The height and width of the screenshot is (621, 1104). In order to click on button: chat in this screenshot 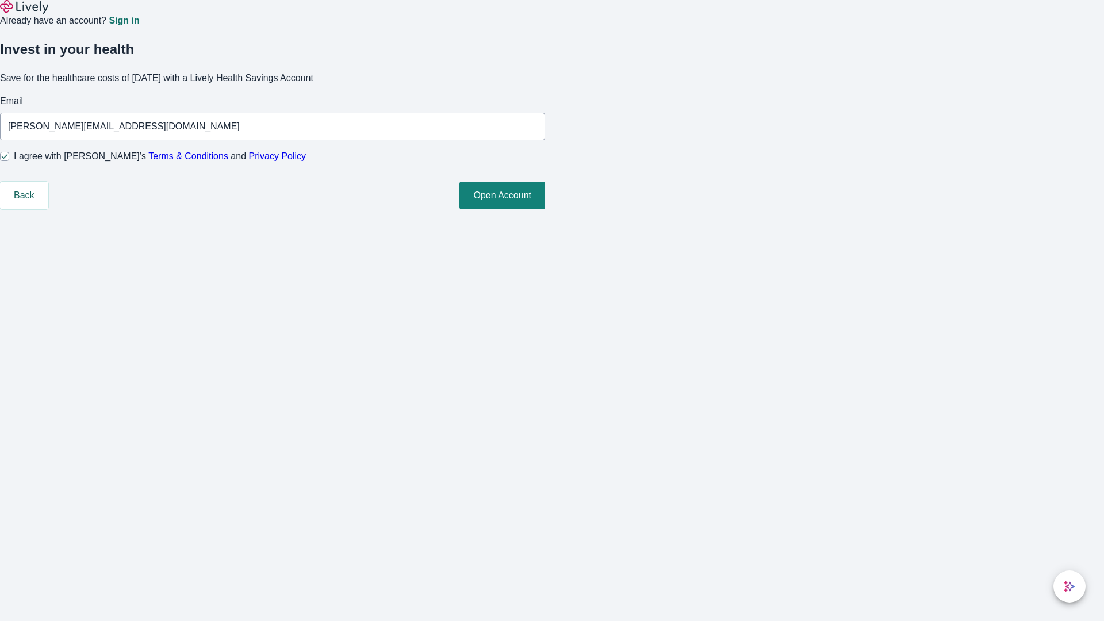, I will do `click(1069, 586)`.